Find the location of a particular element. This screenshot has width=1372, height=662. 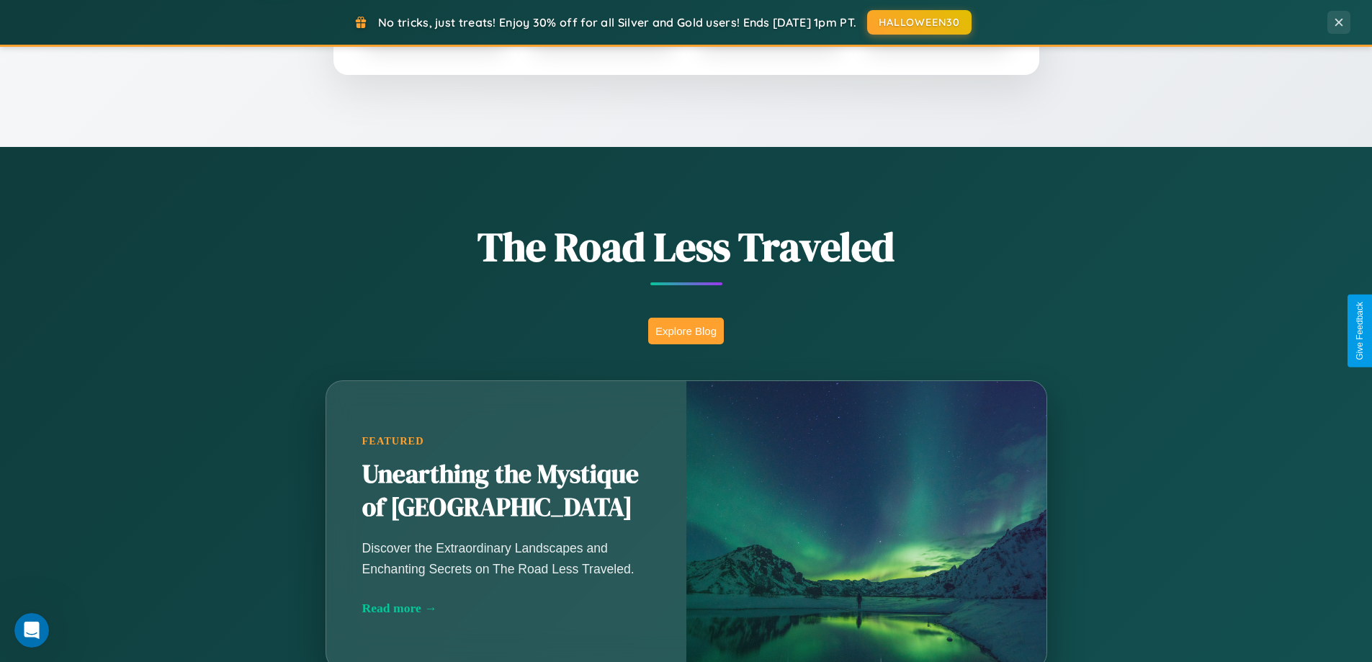

button: Explore Blog is located at coordinates (686, 331).